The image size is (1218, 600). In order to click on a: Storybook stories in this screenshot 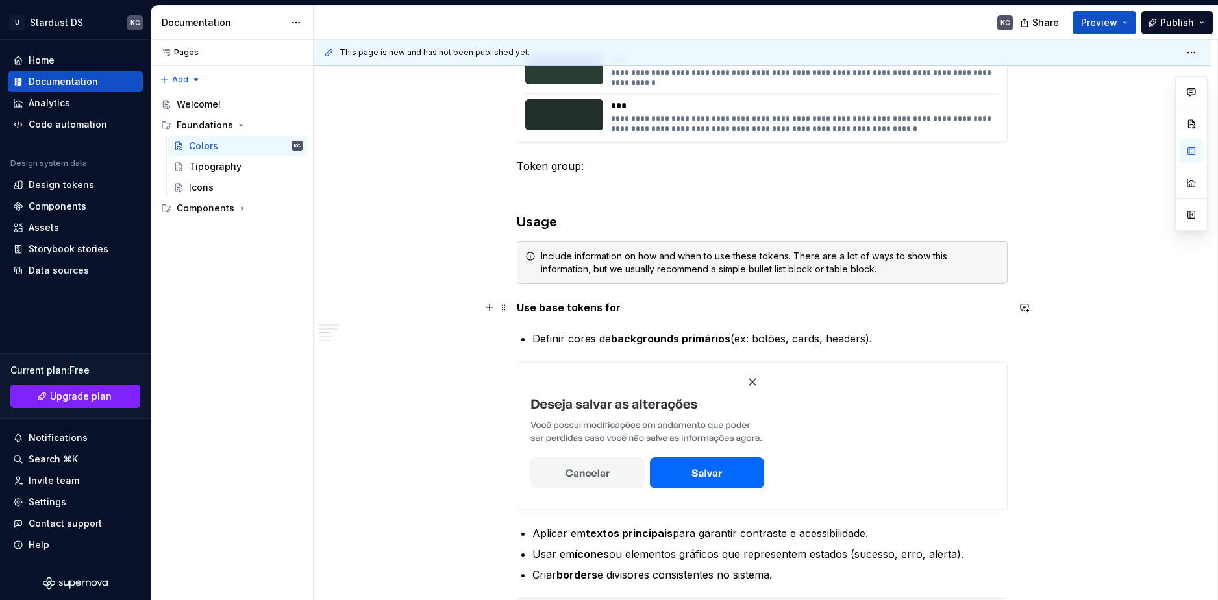, I will do `click(75, 249)`.